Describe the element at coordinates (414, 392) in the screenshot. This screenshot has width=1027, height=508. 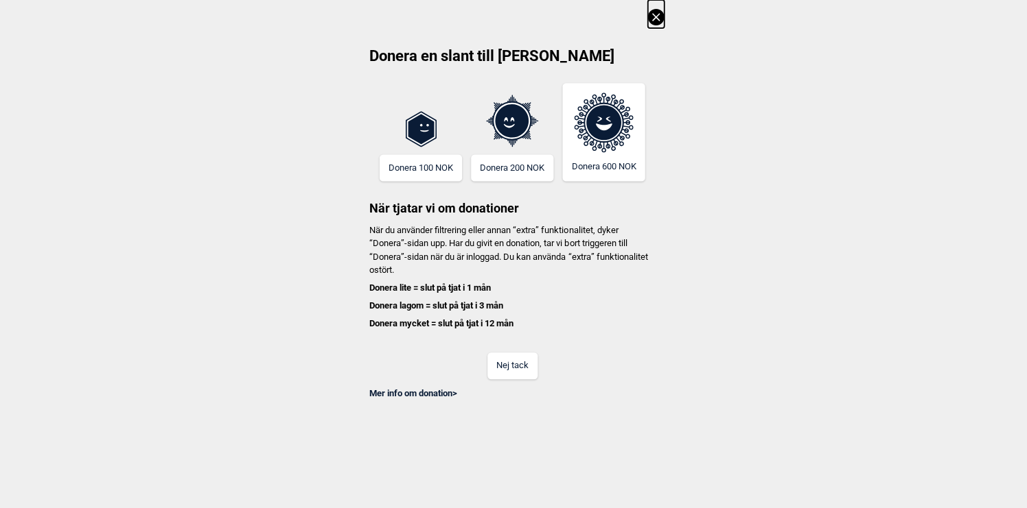
I see `a: Mer info om donation>` at that location.